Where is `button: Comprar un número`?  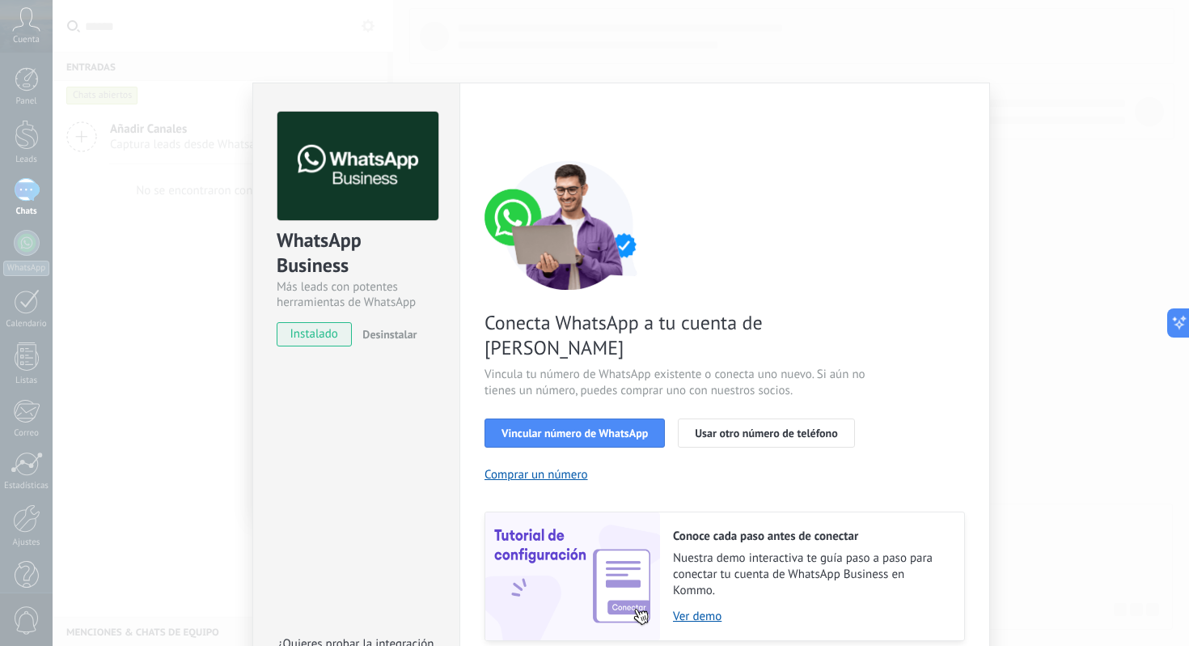 button: Comprar un número is located at coordinates (536, 474).